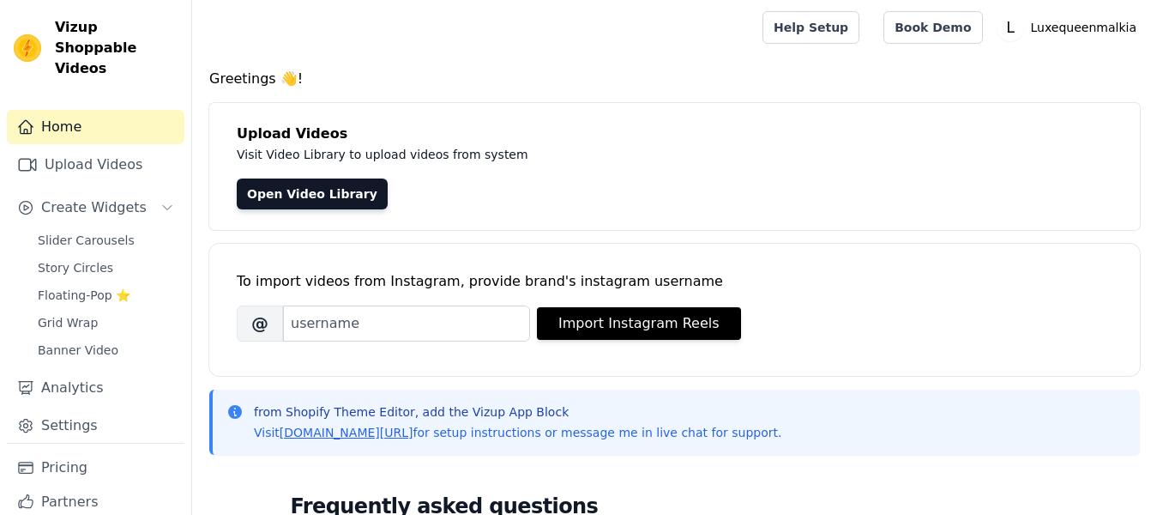 This screenshot has height=515, width=1157. Describe the element at coordinates (86, 240) in the screenshot. I see `span: Slider Carousels` at that location.